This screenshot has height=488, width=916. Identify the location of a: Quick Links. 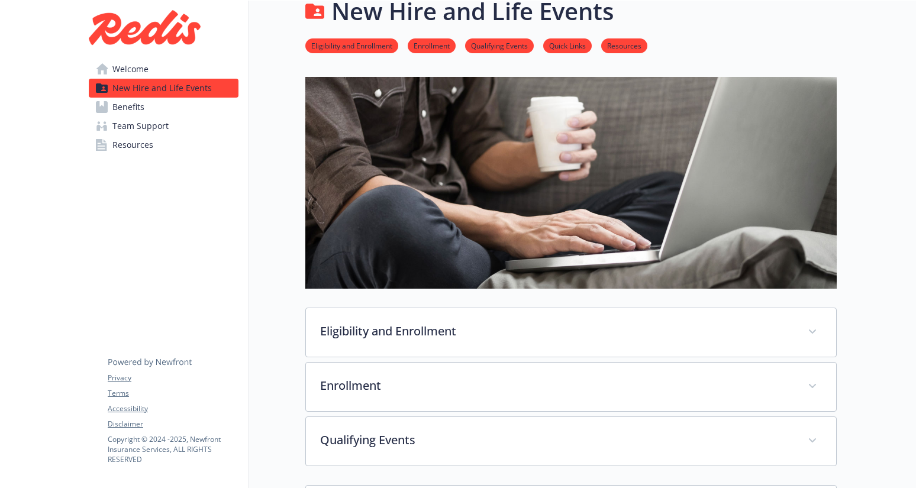
(567, 45).